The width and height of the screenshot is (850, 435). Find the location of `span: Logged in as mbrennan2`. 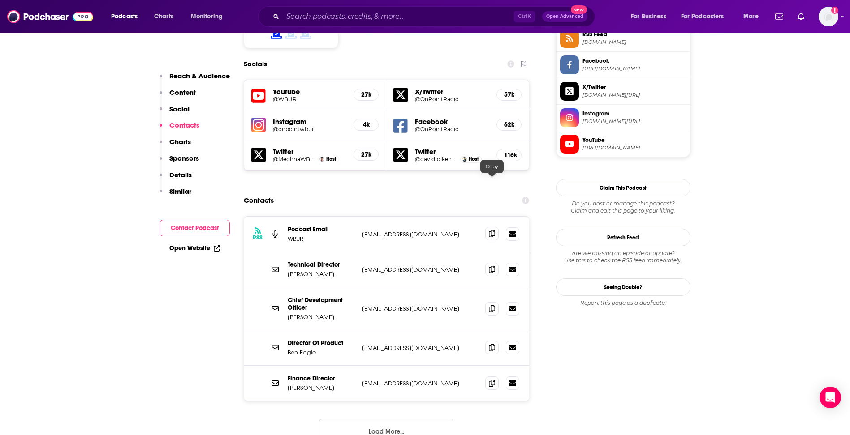

span: Logged in as mbrennan2 is located at coordinates (828, 17).